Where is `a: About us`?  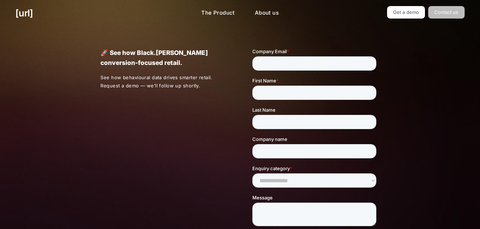
a: About us is located at coordinates (266, 13).